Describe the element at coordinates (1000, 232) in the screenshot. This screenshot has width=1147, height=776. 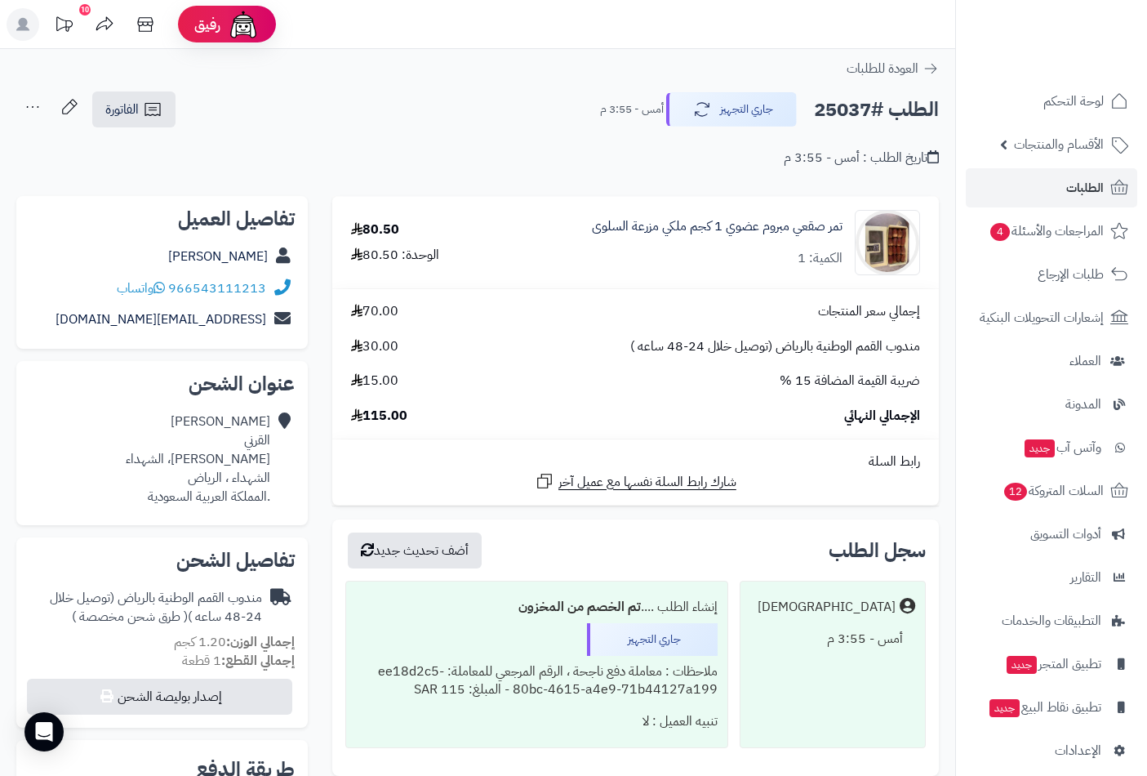
I see `span: 4` at that location.